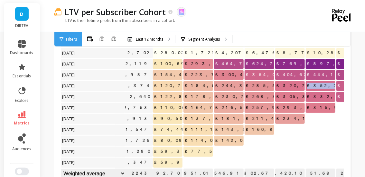  What do you see at coordinates (308, 86) in the screenshot?
I see `span: £320,799.39` at bounding box center [308, 86].